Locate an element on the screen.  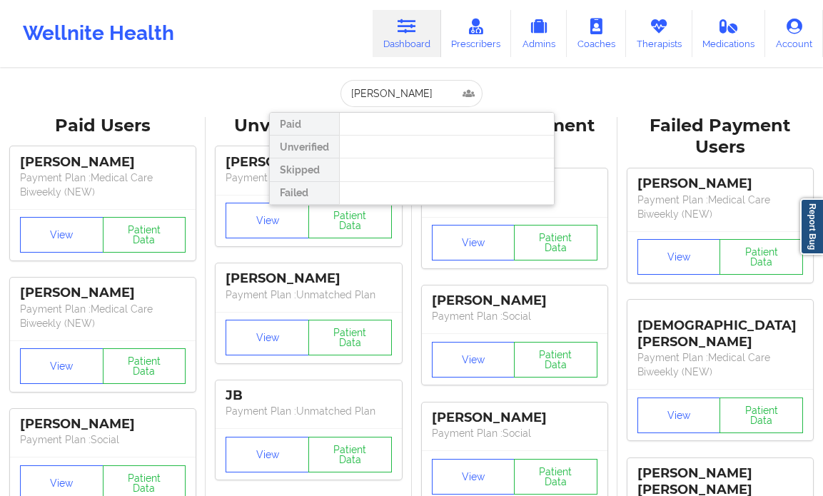
div: Failed is located at coordinates (304, 193).